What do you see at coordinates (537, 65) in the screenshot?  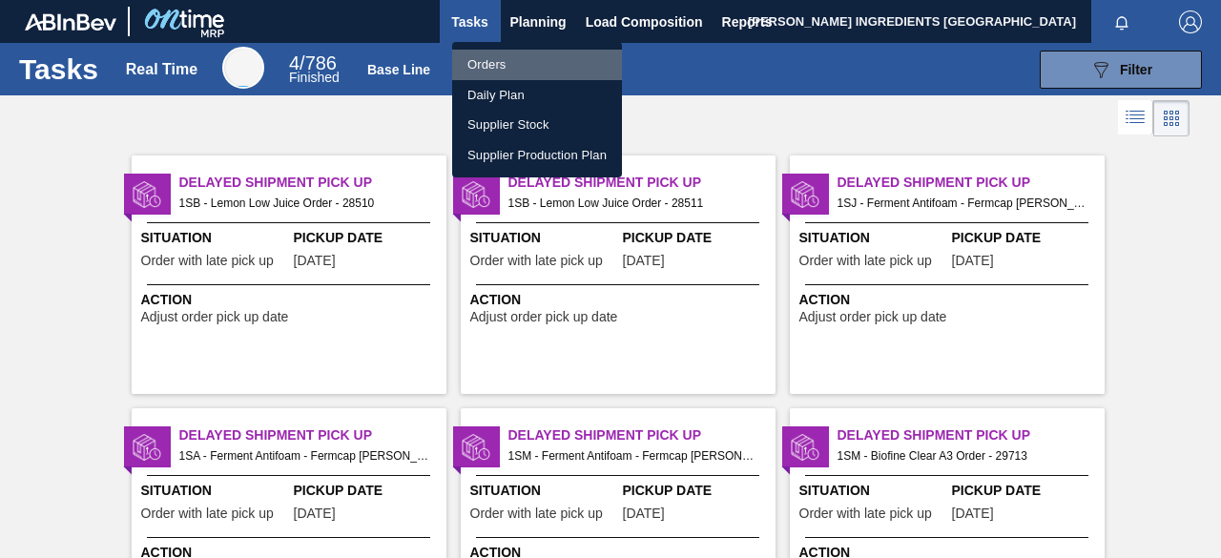 I see `li: Orders` at bounding box center [537, 65].